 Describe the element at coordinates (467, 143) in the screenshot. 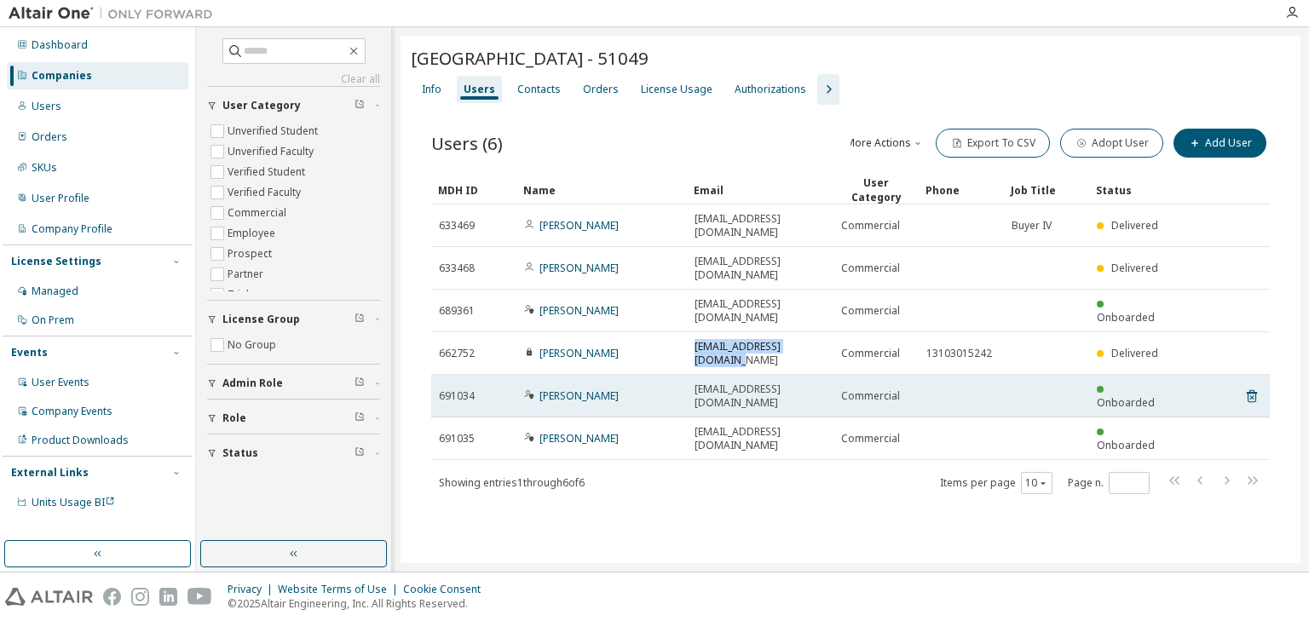

I see `span: Users (6)` at that location.